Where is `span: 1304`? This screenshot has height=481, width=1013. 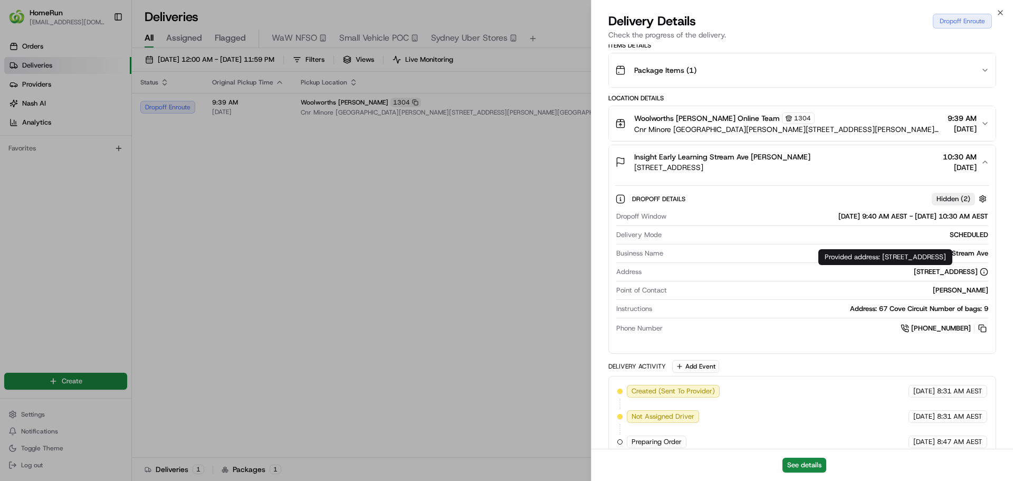
span: 1304 is located at coordinates (803, 118).